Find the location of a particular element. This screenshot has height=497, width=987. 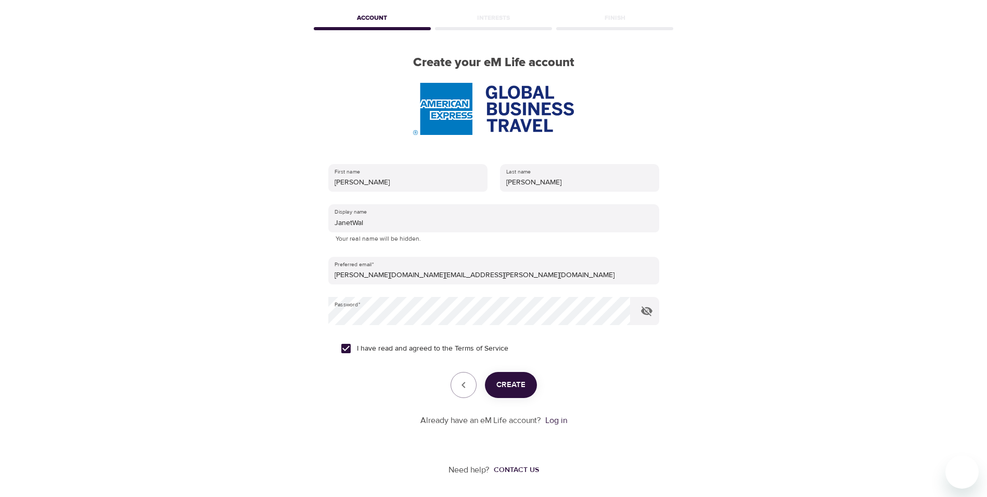

button: Create is located at coordinates (511, 385).